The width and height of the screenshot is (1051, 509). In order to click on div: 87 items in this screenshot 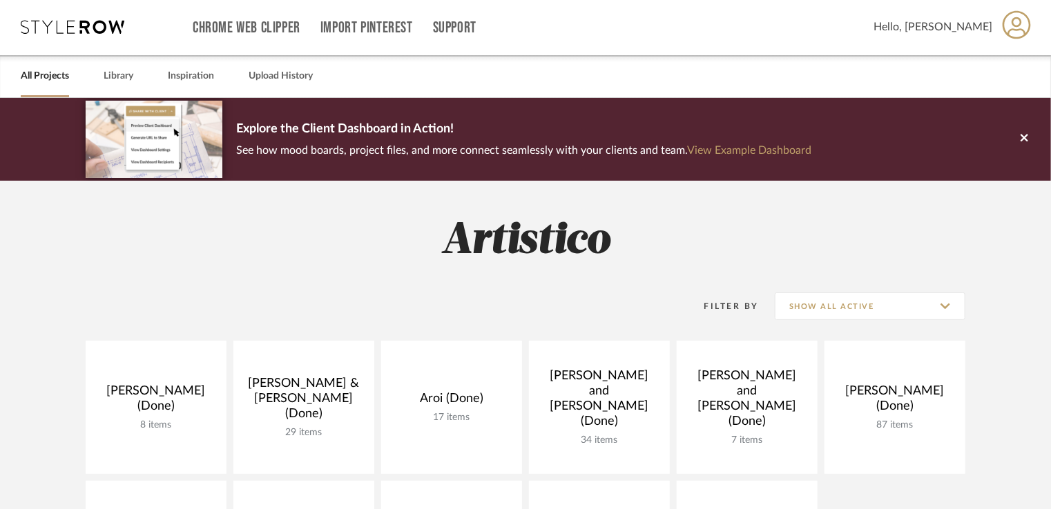, I will do `click(895, 425)`.